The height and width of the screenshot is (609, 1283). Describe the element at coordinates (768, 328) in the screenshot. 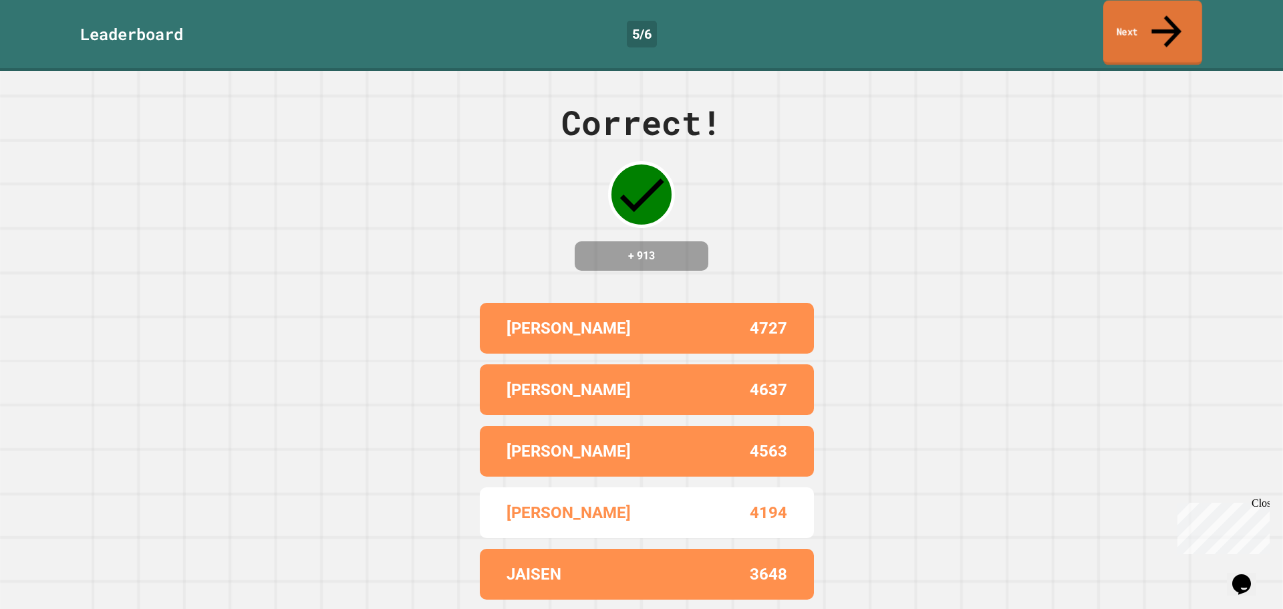

I see `p: 4727` at that location.